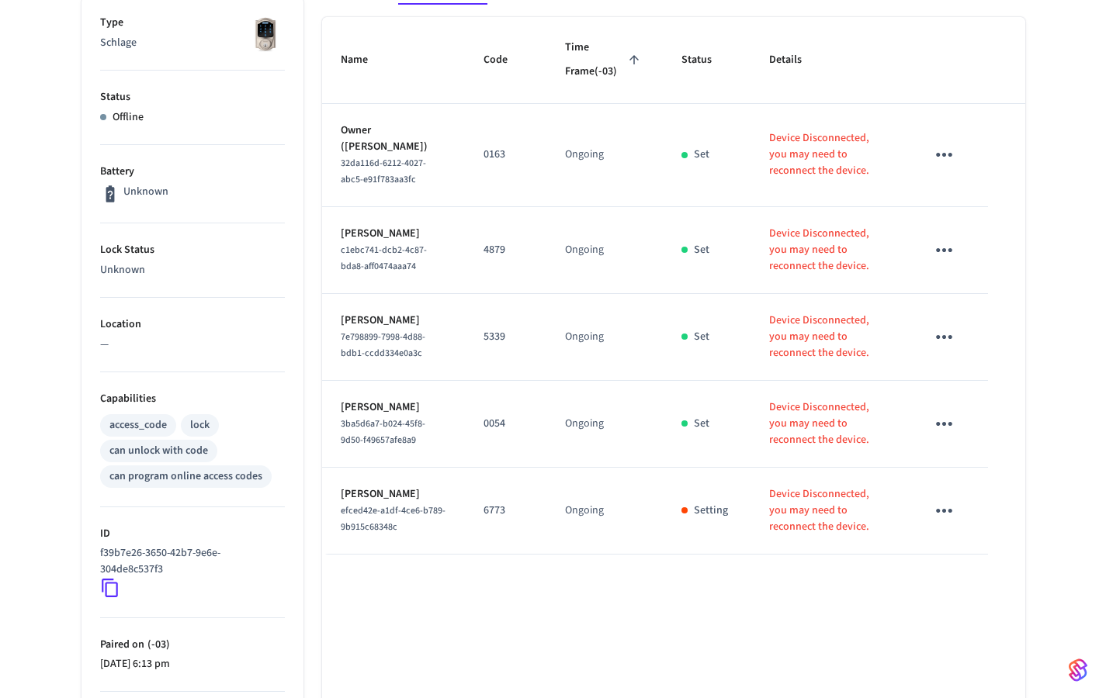  Describe the element at coordinates (505, 154) in the screenshot. I see `p: 0163` at that location.